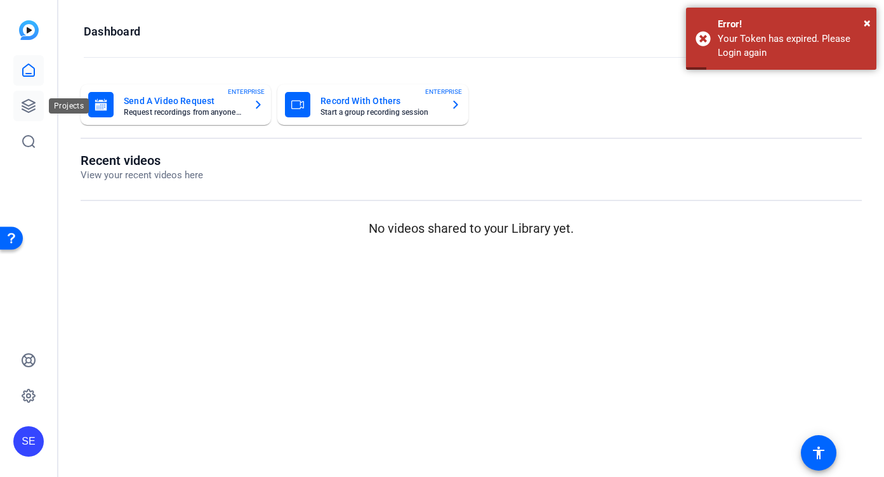  Describe the element at coordinates (867, 23) in the screenshot. I see `button: Close` at that location.